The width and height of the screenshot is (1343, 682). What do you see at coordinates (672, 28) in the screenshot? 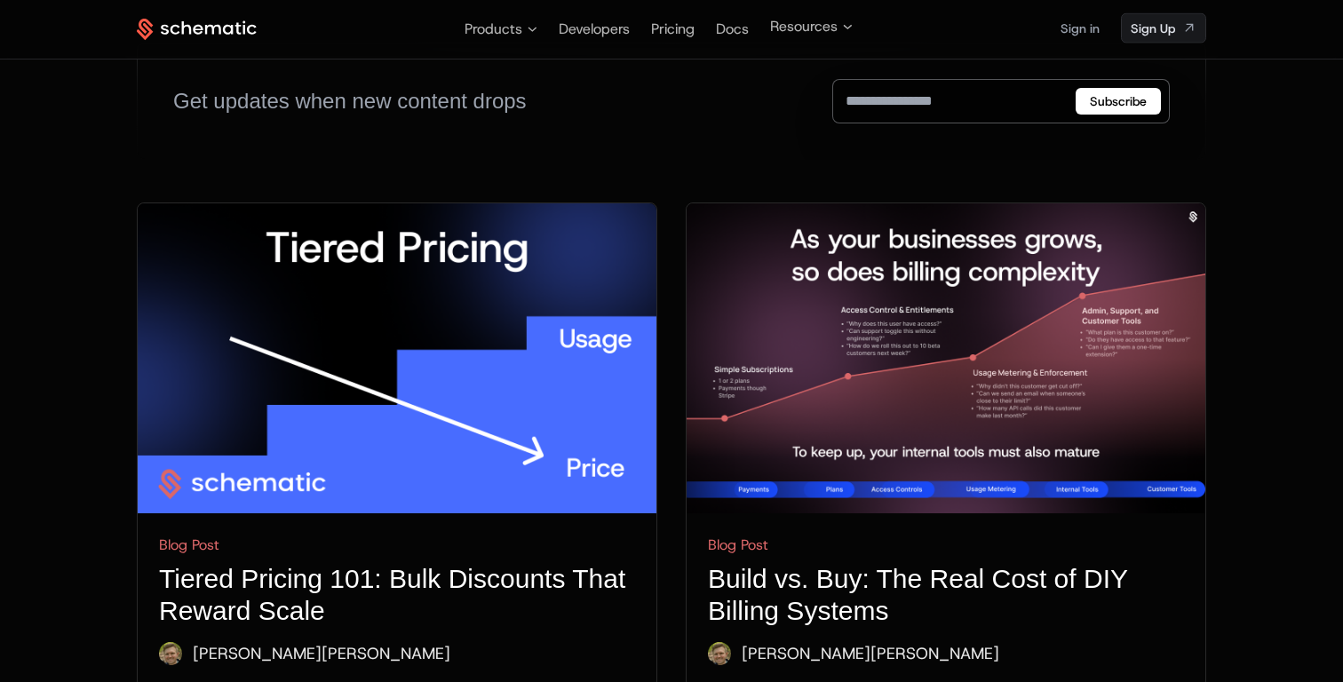
I see `span: Pricing` at bounding box center [672, 28].